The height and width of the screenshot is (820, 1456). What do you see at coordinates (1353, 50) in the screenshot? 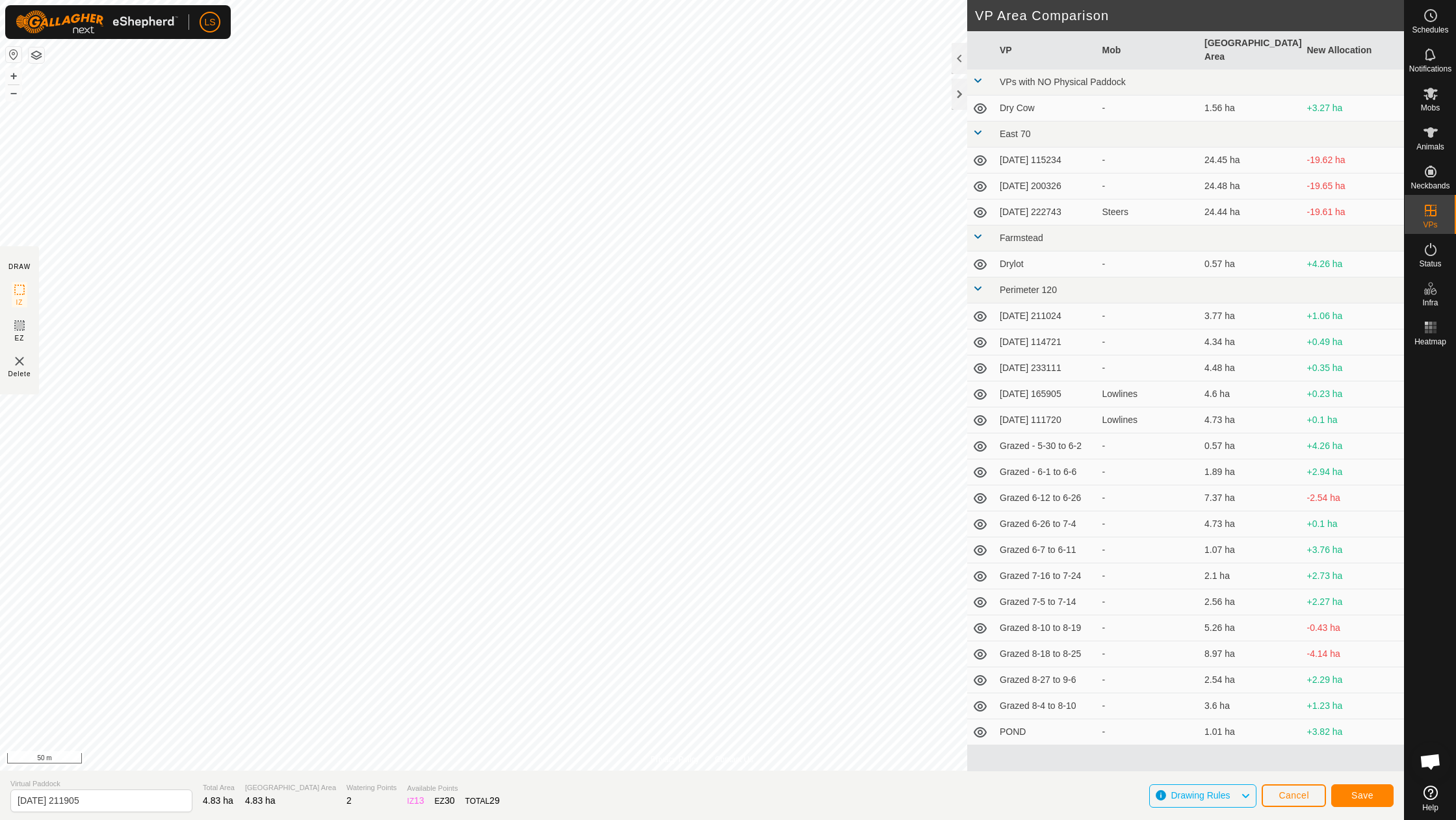
I see `th: New Allocation` at bounding box center [1353, 50].